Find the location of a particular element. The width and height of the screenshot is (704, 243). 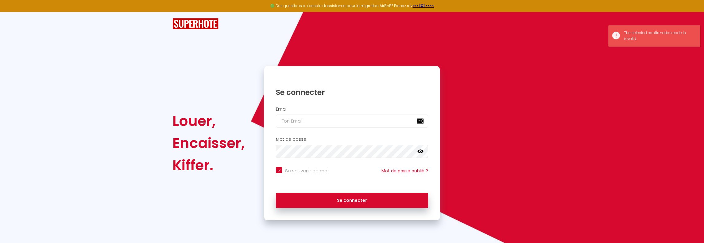

div: Kiffer. is located at coordinates (209, 165).